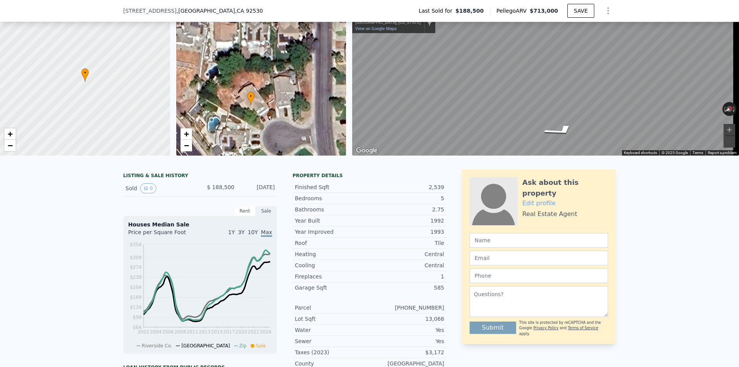 This screenshot has height=367, width=739. What do you see at coordinates (200, 176) in the screenshot?
I see `div: LISTING & SALE HISTORY` at bounding box center [200, 176].